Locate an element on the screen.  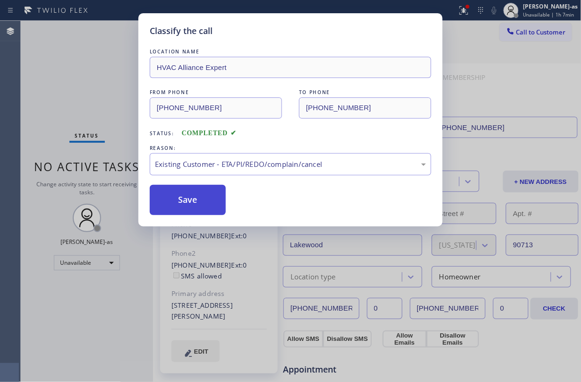
span: COMPLETED is located at coordinates (209, 133).